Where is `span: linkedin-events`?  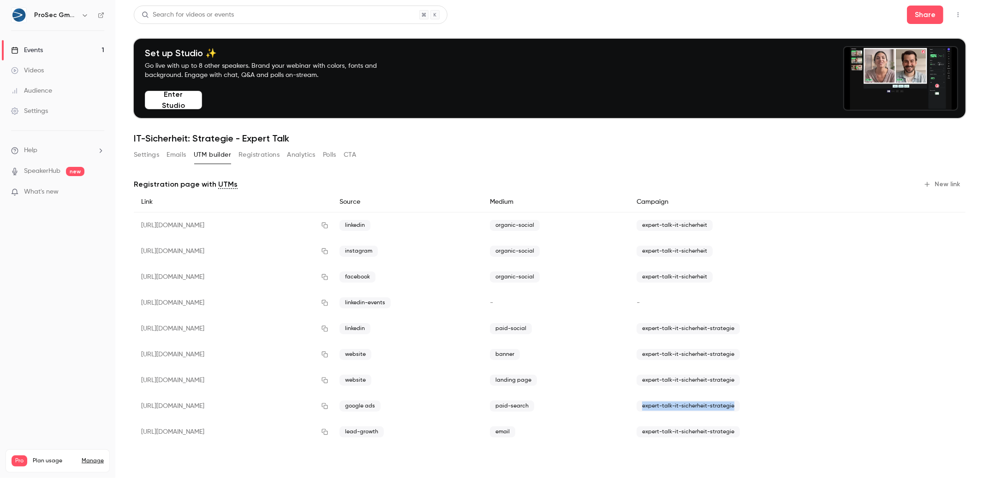 span: linkedin-events is located at coordinates (365, 303).